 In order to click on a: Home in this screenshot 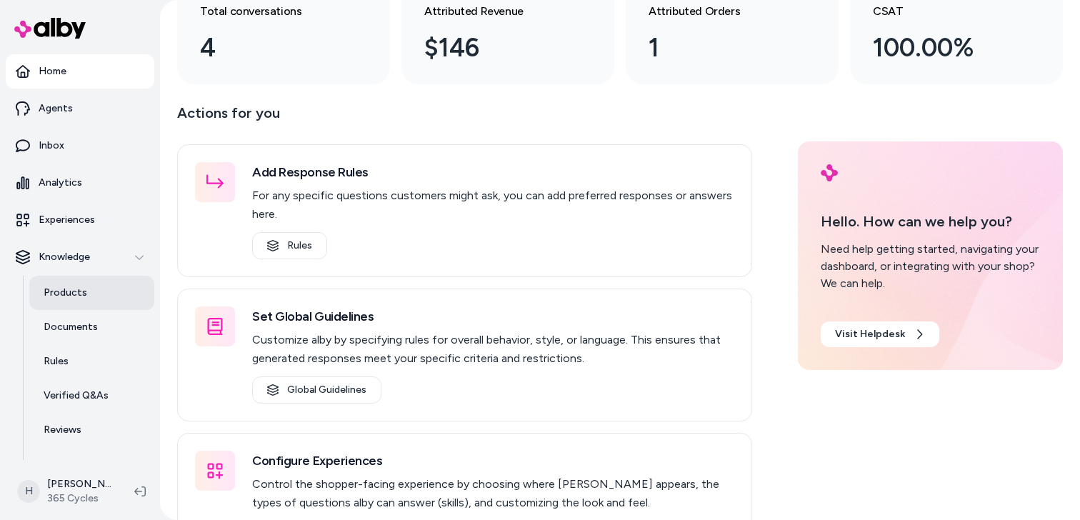, I will do `click(80, 71)`.